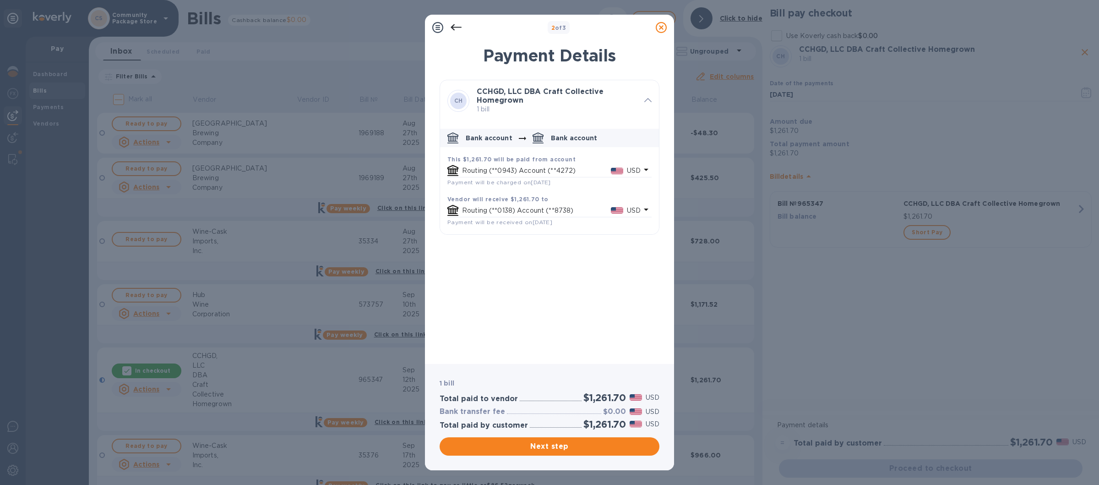 Image resolution: width=1099 pixels, height=485 pixels. What do you see at coordinates (559, 27) in the screenshot?
I see `b: of 3` at bounding box center [559, 27].